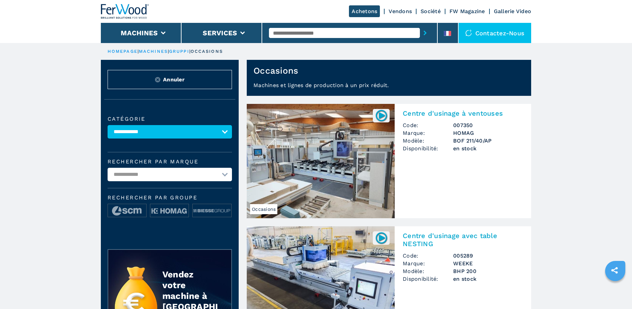 Image resolution: width=632 pixels, height=309 pixels. Describe the element at coordinates (170, 79) in the screenshot. I see `button: ResetAnnuler` at that location.